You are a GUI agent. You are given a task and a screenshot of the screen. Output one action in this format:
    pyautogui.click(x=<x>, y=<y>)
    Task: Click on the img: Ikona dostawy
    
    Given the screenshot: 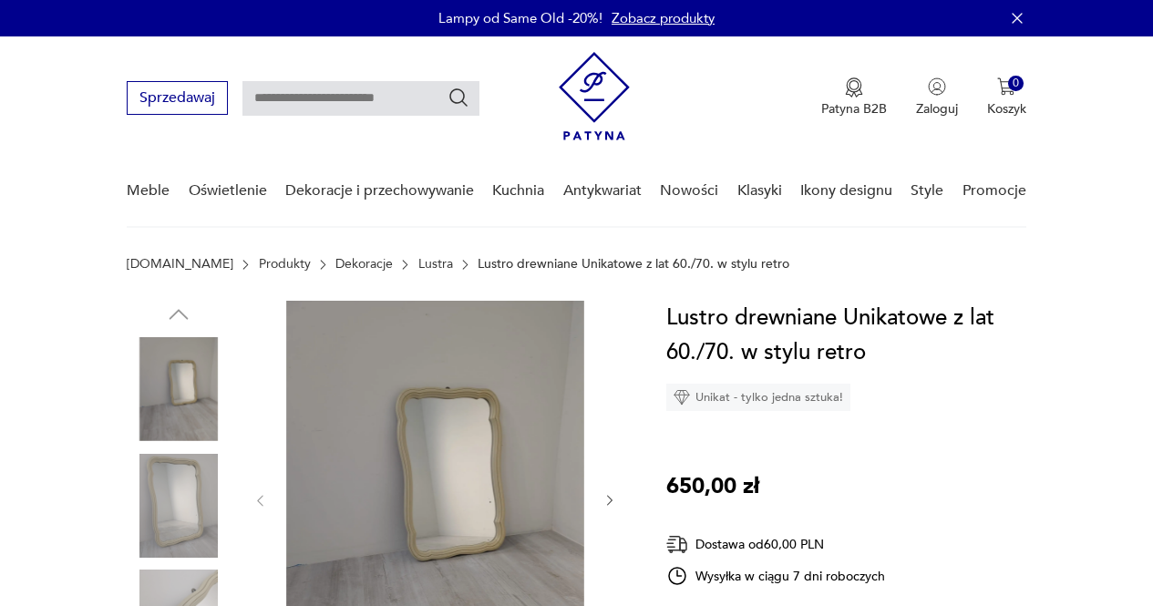 What is the action you would take?
    pyautogui.click(x=677, y=544)
    